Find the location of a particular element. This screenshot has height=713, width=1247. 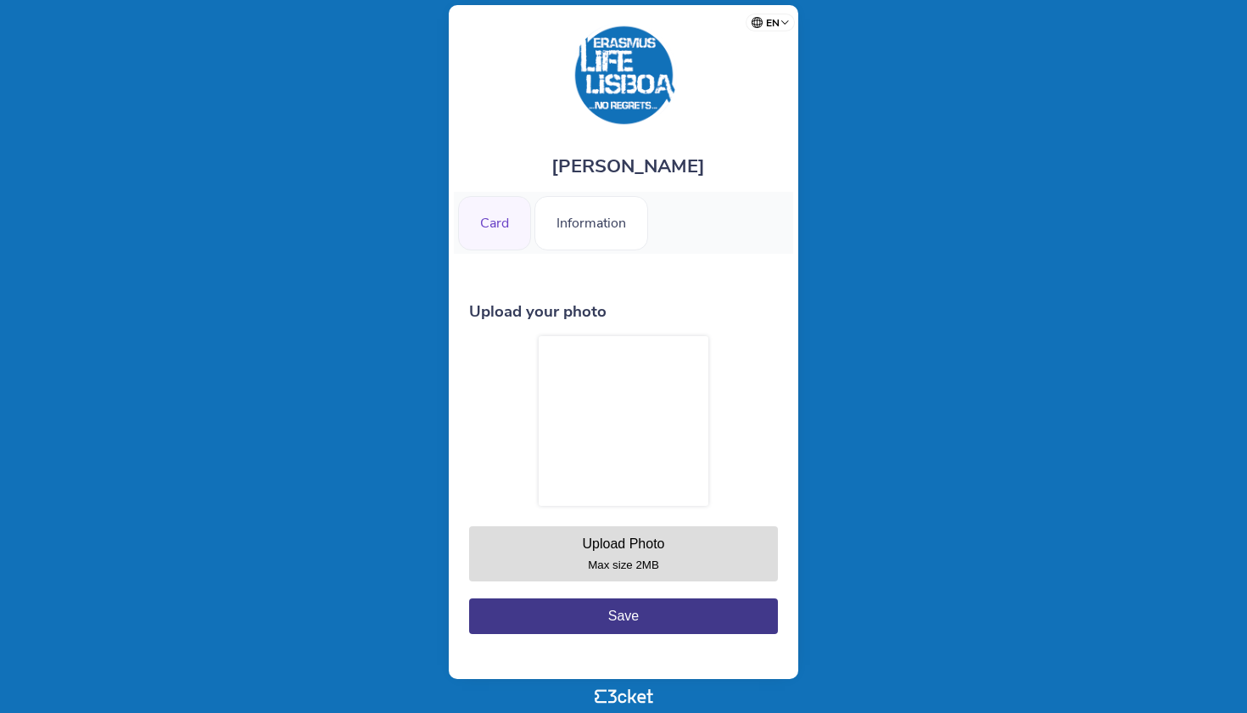

div: Information is located at coordinates (591, 223).